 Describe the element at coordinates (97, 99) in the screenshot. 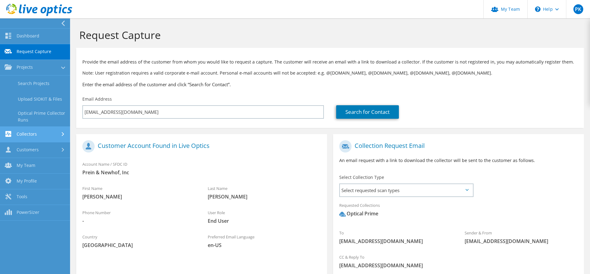

I see `label: Email Address` at that location.